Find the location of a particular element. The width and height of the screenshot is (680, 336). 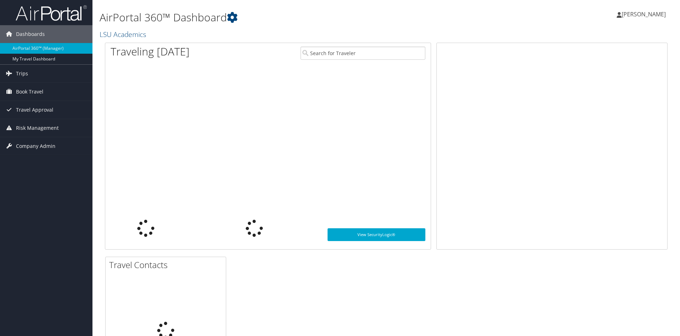

a: View SecurityLogic® is located at coordinates (377, 235).